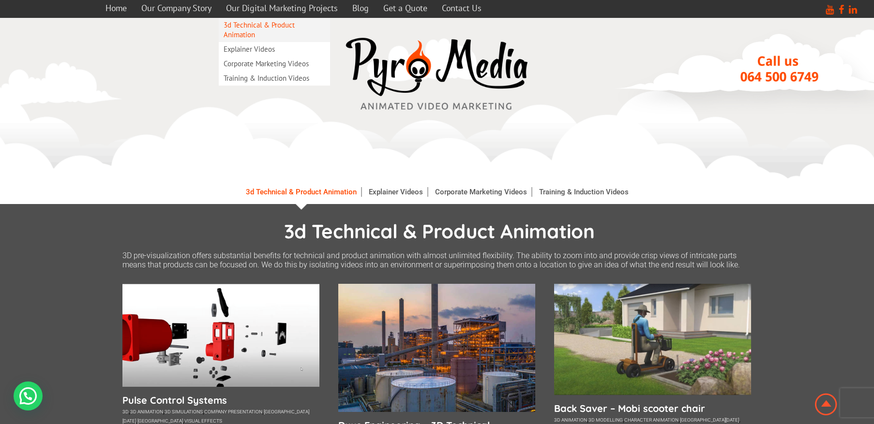 Image resolution: width=874 pixels, height=424 pixels. Describe the element at coordinates (221, 400) in the screenshot. I see `a: Pulse Control Systems` at that location.